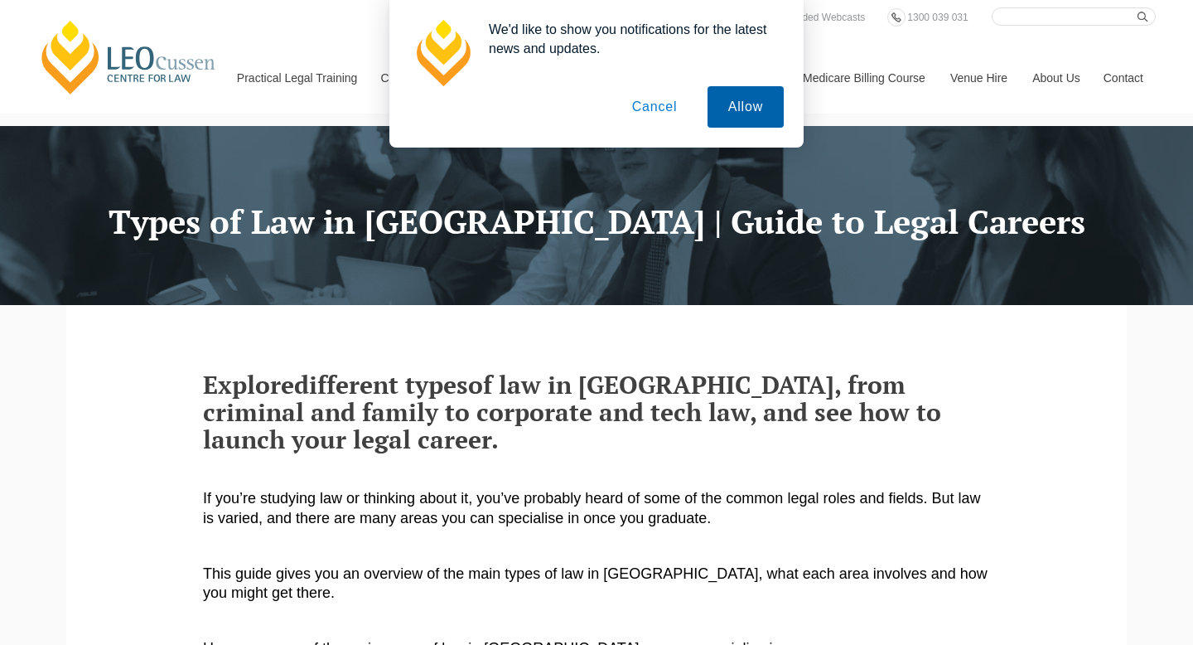 Image resolution: width=1193 pixels, height=645 pixels. Describe the element at coordinates (592, 507) in the screenshot. I see `span: If you’re studying law or thinking about it, you’ve probably heard of some of the common legal ro...` at that location.